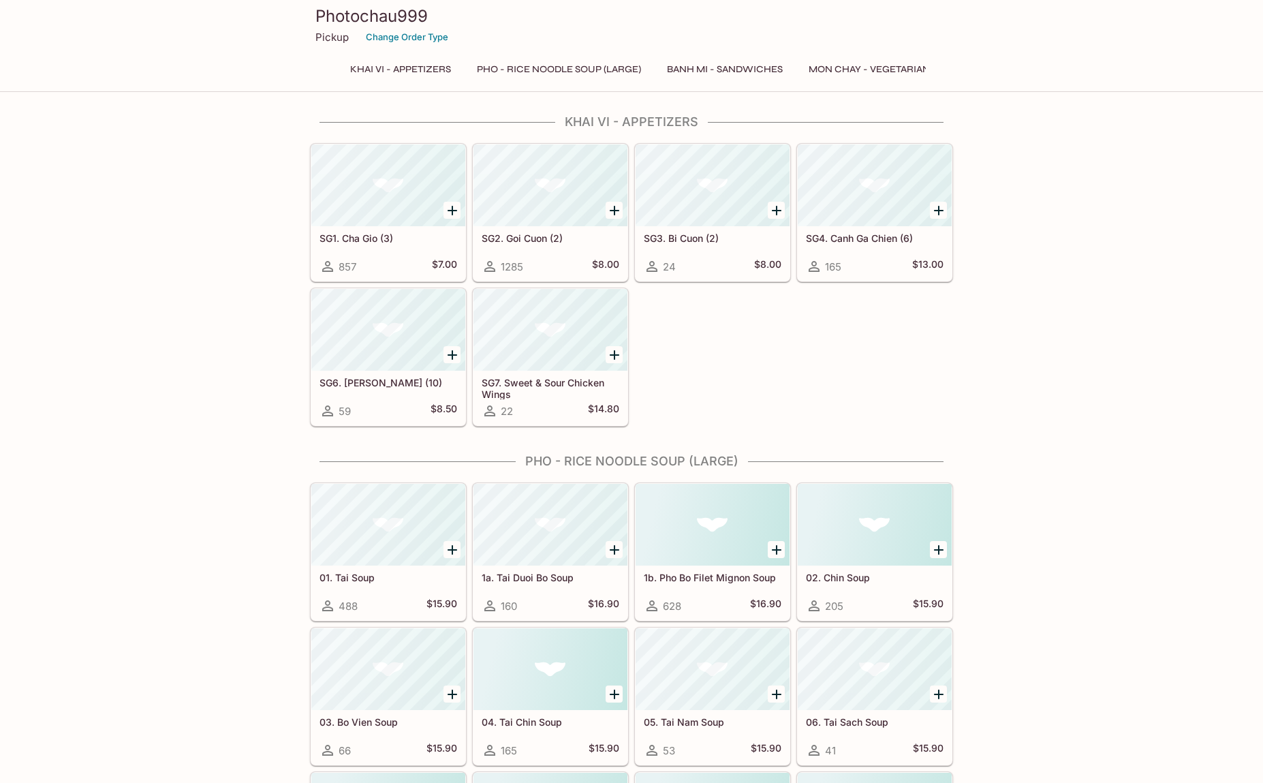  I want to click on span: 41, so click(831, 750).